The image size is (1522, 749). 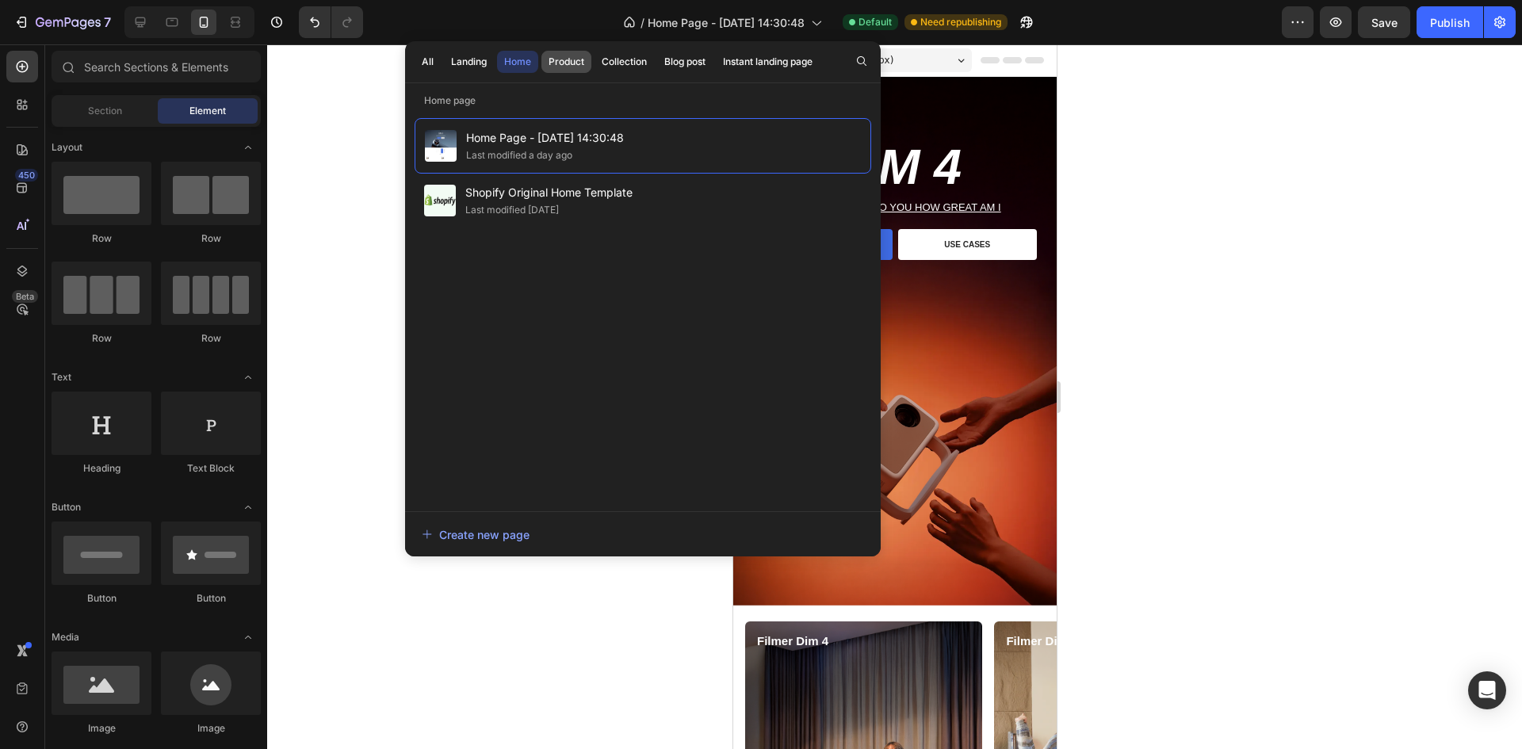 I want to click on div: All, so click(x=427, y=62).